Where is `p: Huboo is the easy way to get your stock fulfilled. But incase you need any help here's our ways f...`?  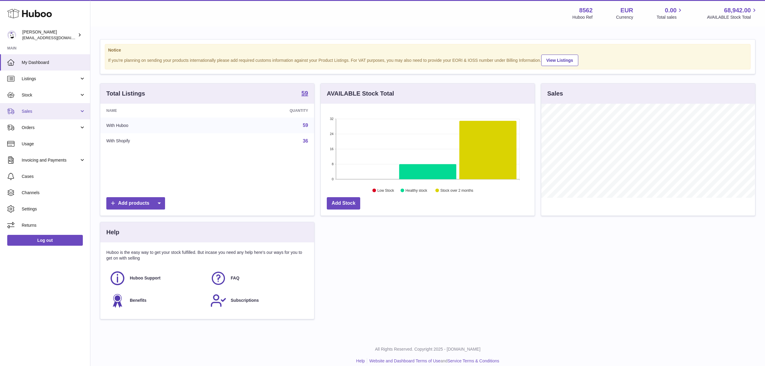 p: Huboo is the easy way to get your stock fulfilled. But incase you need any help here's our ways f... is located at coordinates (207, 255).